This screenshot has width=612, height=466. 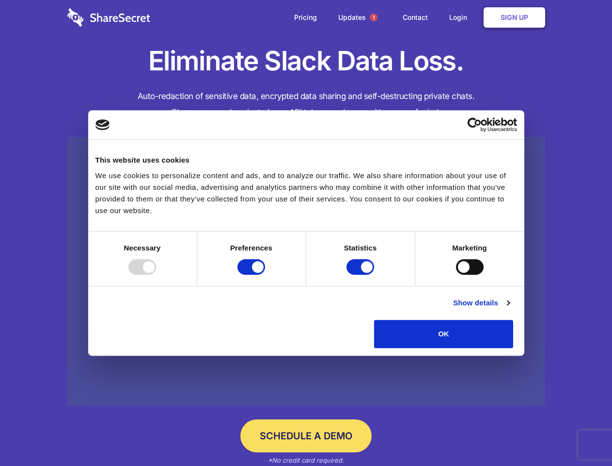 What do you see at coordinates (444, 334) in the screenshot?
I see `button: OK` at bounding box center [444, 334].